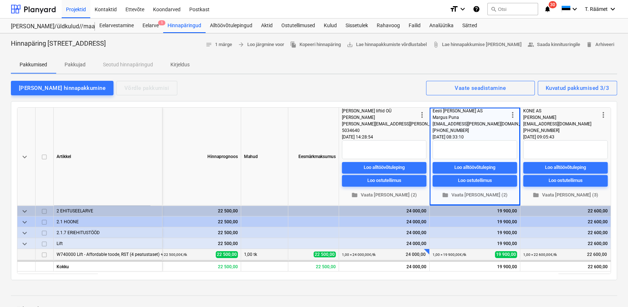 Image resolution: width=628 pixels, height=307 pixels. Describe the element at coordinates (150, 26) in the screenshot. I see `a: Eelarve1` at that location.